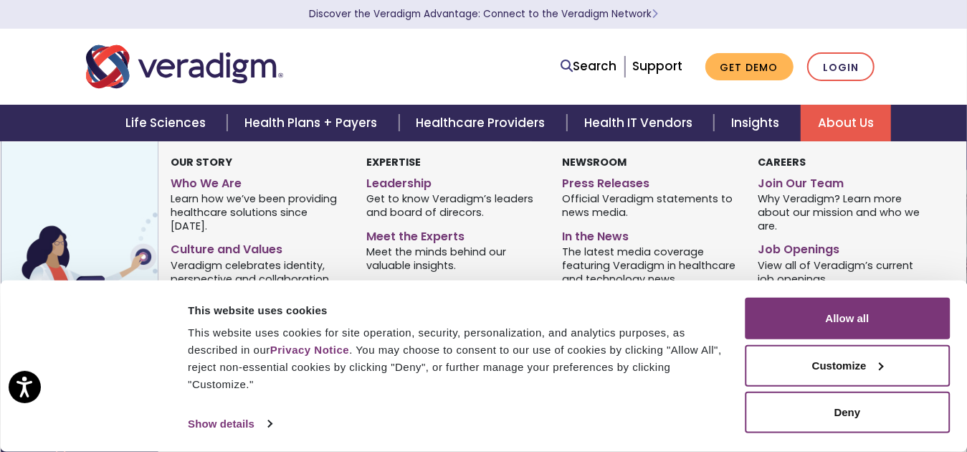  Describe the element at coordinates (453, 258) in the screenshot. I see `span: Meet the minds behind our valuable insights.` at that location.